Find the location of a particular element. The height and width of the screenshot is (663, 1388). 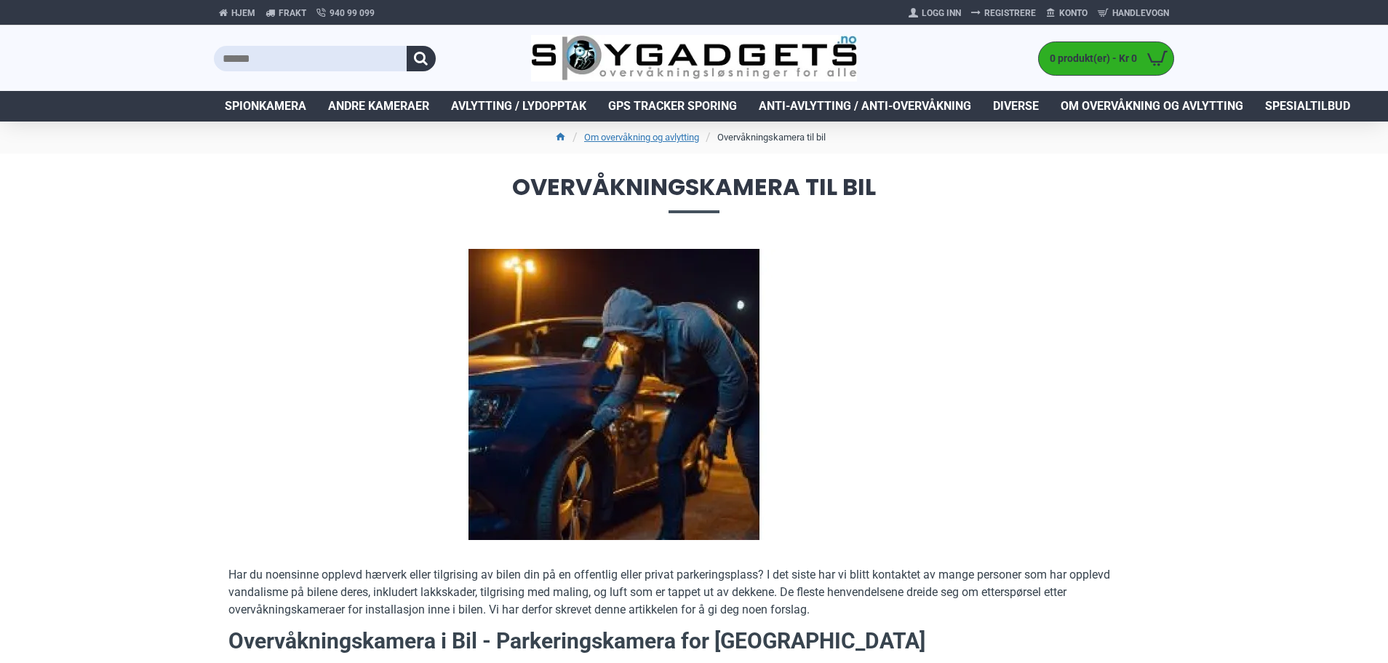

span: 0 produkt(er) - Kr 0 is located at coordinates (1090, 58).